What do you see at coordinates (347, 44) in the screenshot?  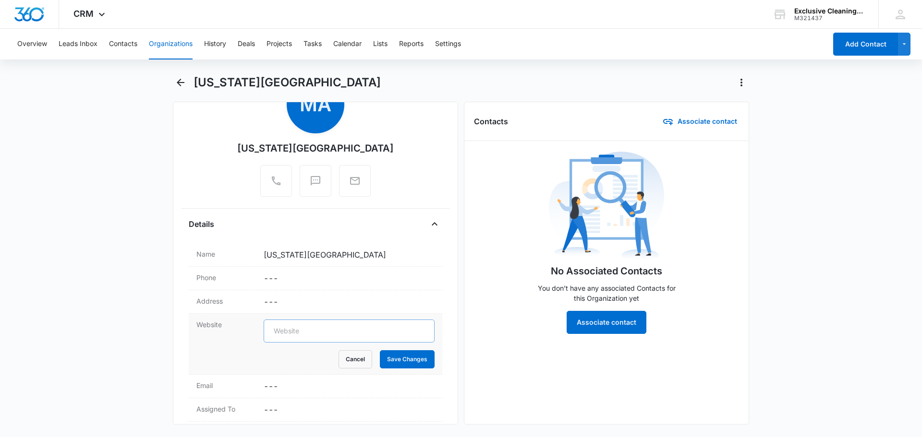 I see `button: Calendar` at bounding box center [347, 44].